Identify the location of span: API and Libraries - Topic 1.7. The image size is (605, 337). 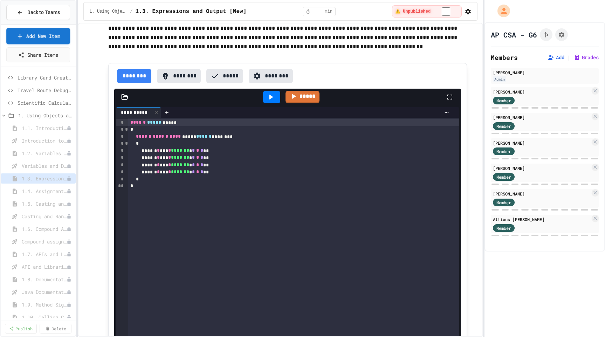
(44, 267).